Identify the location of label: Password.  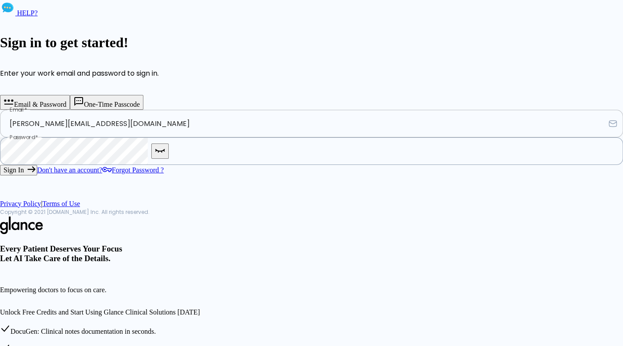
(24, 137).